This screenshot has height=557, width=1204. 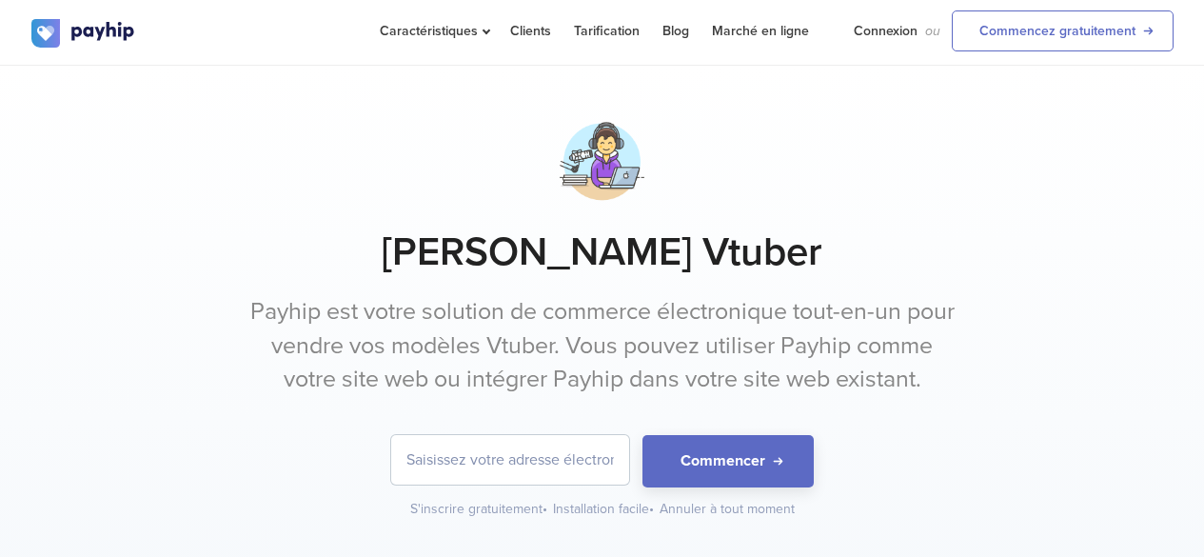 I want to click on p: Payhip est votre solution de commerce électronique tout-en-un pour vendre vos modèles Vtuber. Vou..., so click(x=602, y=345).